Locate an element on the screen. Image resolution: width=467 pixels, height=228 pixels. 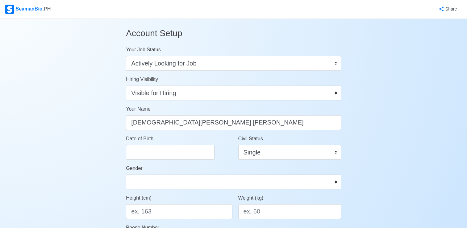
span: .PH is located at coordinates (47, 9).